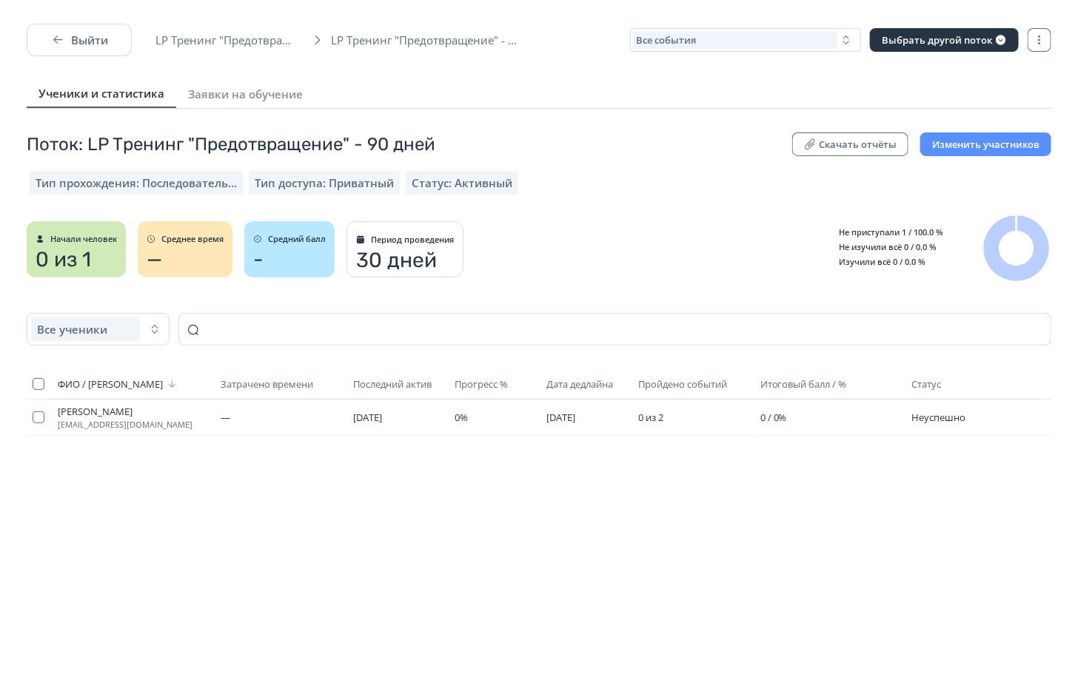 This screenshot has width=1078, height=697. Describe the element at coordinates (579, 384) in the screenshot. I see `span: Дата дедлайна` at that location.